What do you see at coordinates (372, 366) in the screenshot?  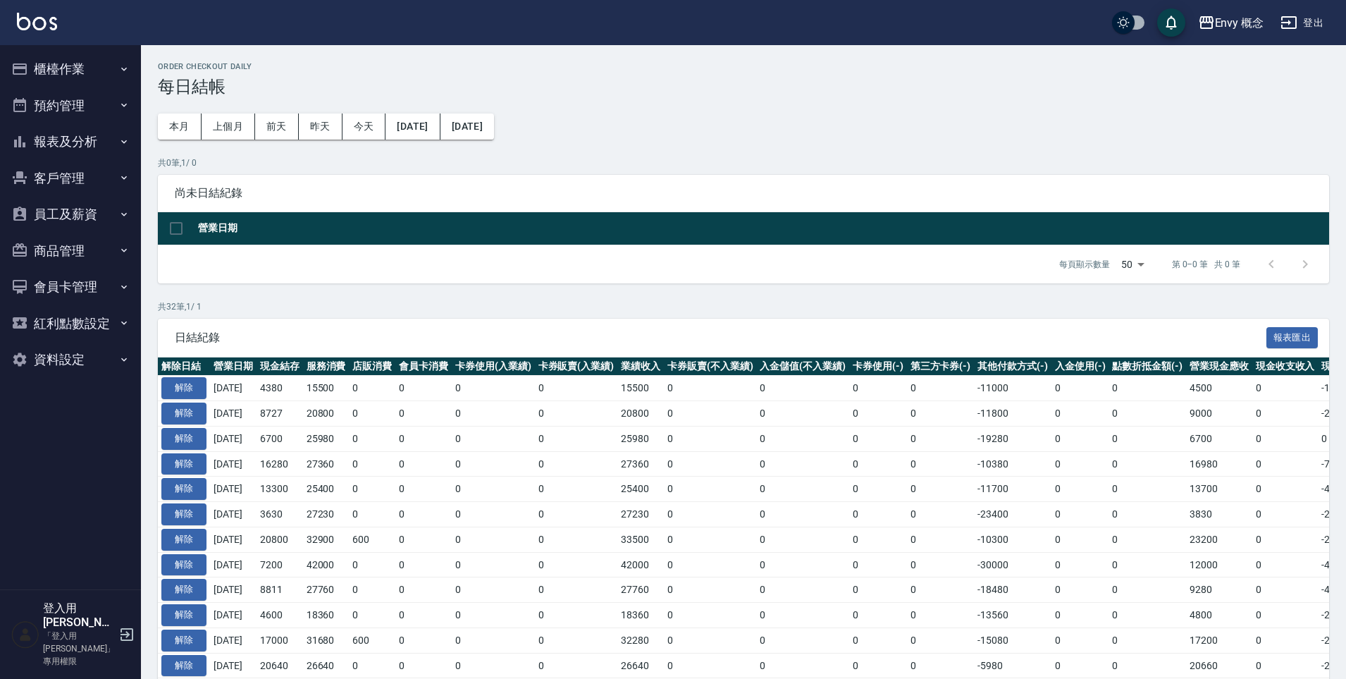 I see `th: 店販消費` at bounding box center [372, 366].